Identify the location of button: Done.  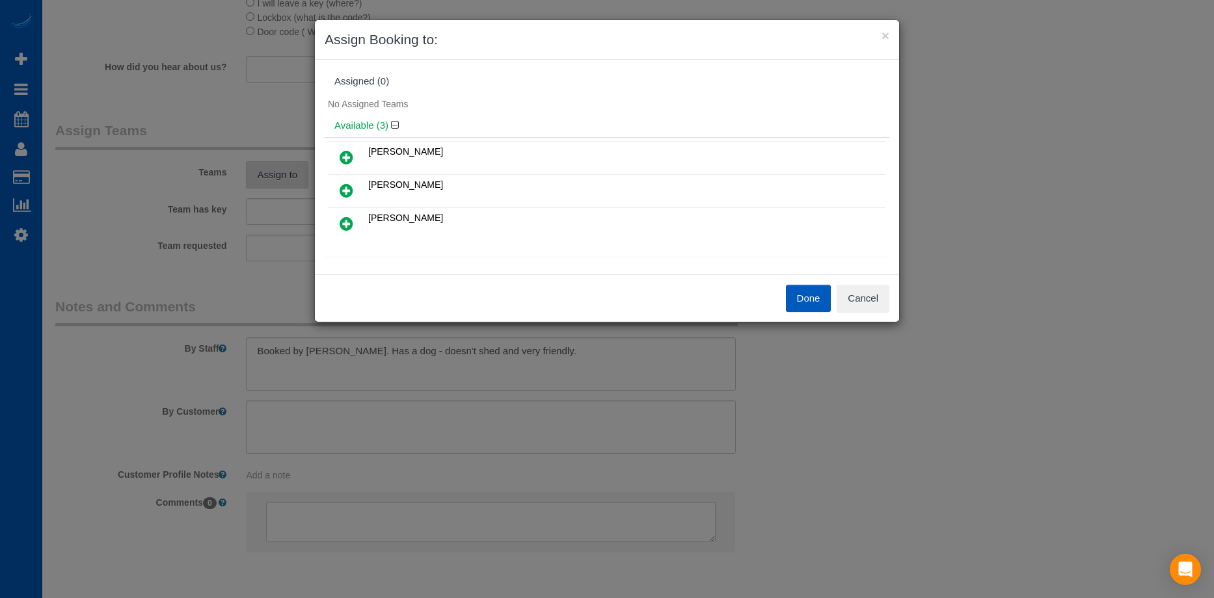
(808, 299).